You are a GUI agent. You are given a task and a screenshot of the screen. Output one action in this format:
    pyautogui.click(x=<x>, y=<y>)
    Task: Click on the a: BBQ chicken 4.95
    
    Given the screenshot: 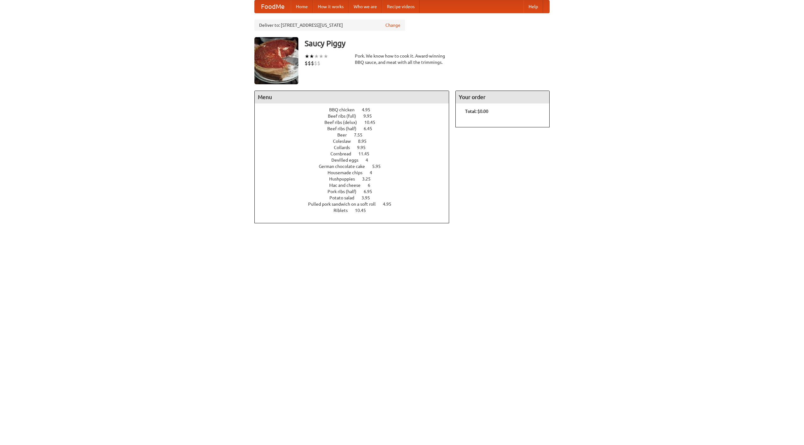 What is the action you would take?
    pyautogui.click(x=356, y=110)
    